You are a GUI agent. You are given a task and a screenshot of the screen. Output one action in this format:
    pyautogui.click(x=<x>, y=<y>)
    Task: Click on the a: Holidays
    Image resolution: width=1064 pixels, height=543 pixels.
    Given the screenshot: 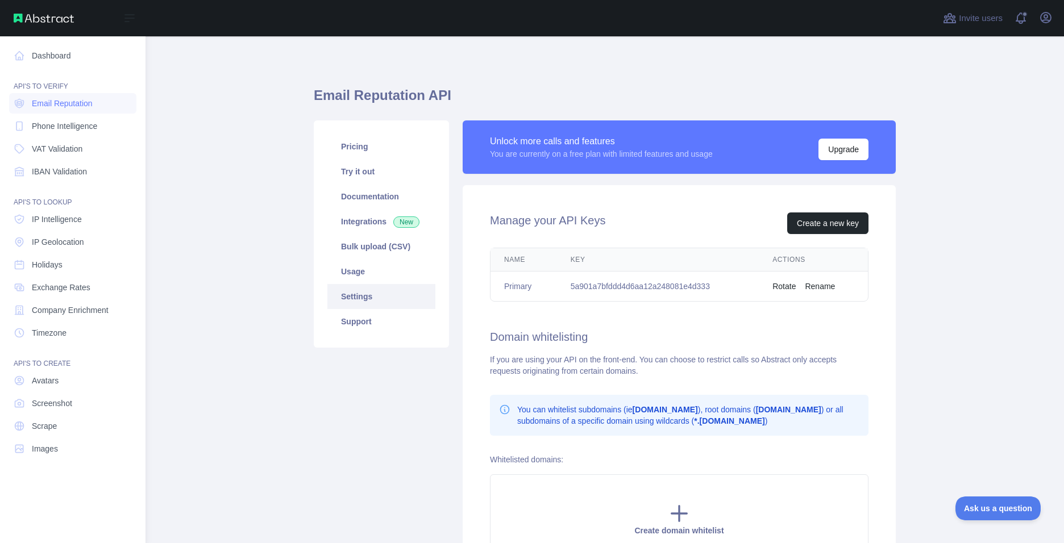 What is the action you would take?
    pyautogui.click(x=73, y=265)
    